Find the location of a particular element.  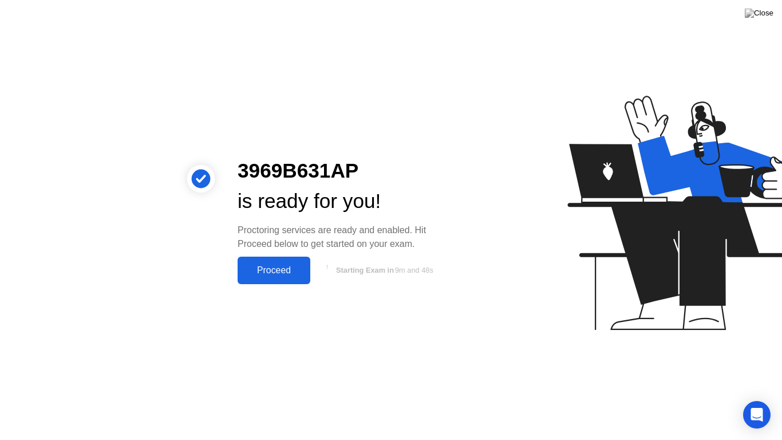

div: Open Intercom Messenger is located at coordinates (757, 415).